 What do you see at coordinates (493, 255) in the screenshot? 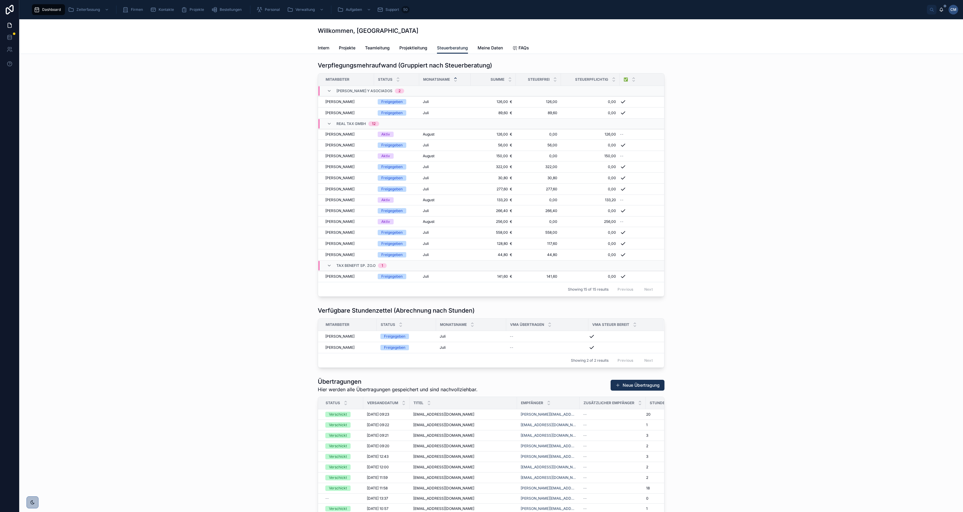
I see `a: 44,80 €` at bounding box center [493, 255].